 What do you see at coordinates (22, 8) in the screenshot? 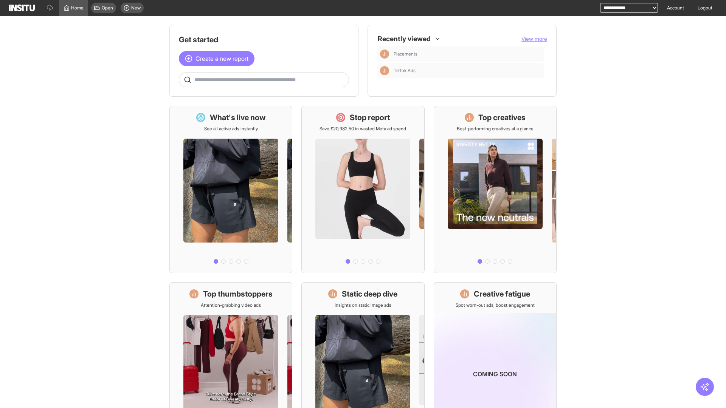
I see `img: Logo` at bounding box center [22, 8].